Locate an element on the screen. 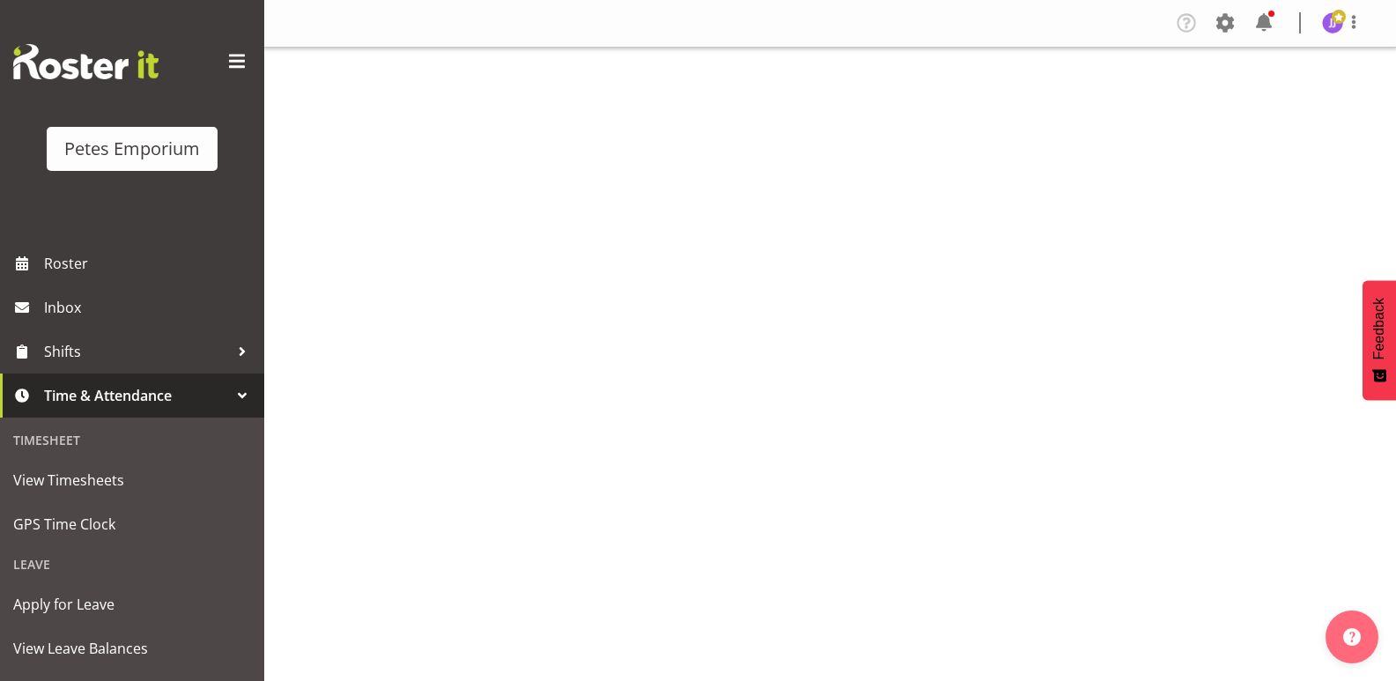 This screenshot has height=681, width=1396. span: Inbox is located at coordinates (150, 307).